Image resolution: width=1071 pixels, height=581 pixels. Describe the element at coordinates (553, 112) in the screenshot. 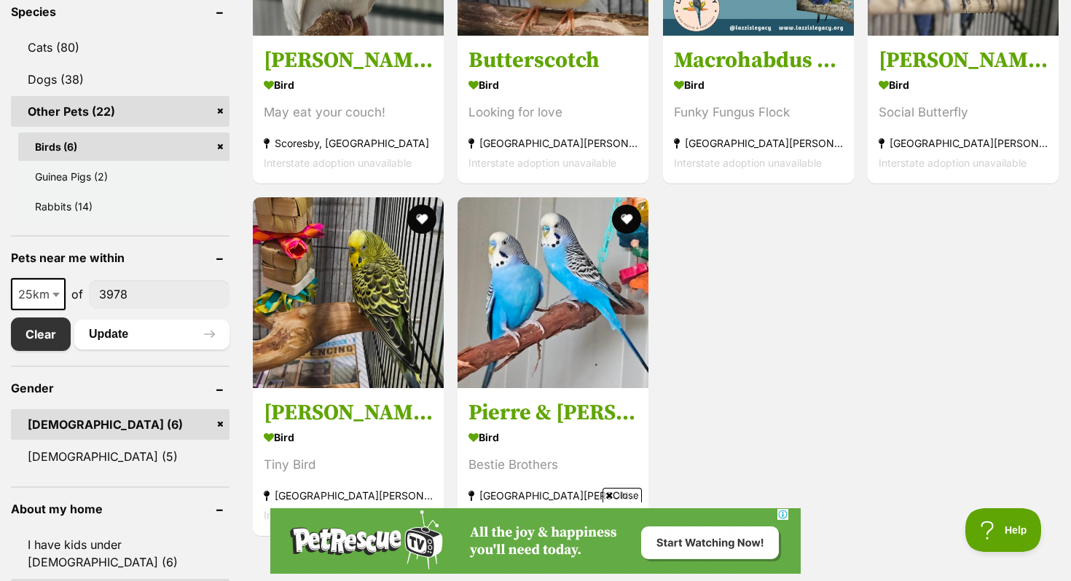

I see `div: Looking for love` at that location.